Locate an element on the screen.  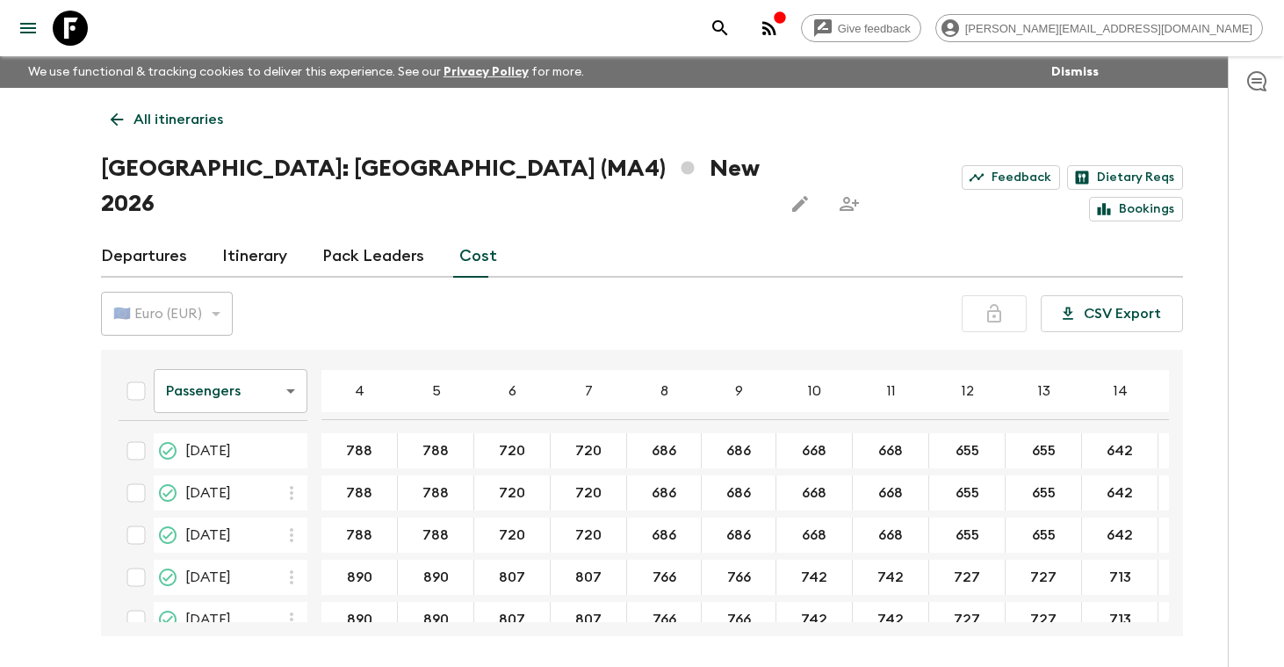
div: 15 Apr 2026; 11 is located at coordinates (891, 577).